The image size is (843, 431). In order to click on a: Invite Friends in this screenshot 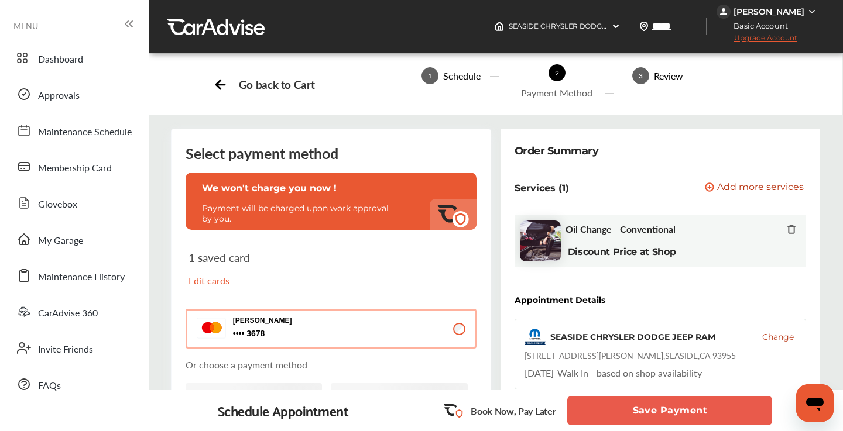, I will do `click(74, 348)`.